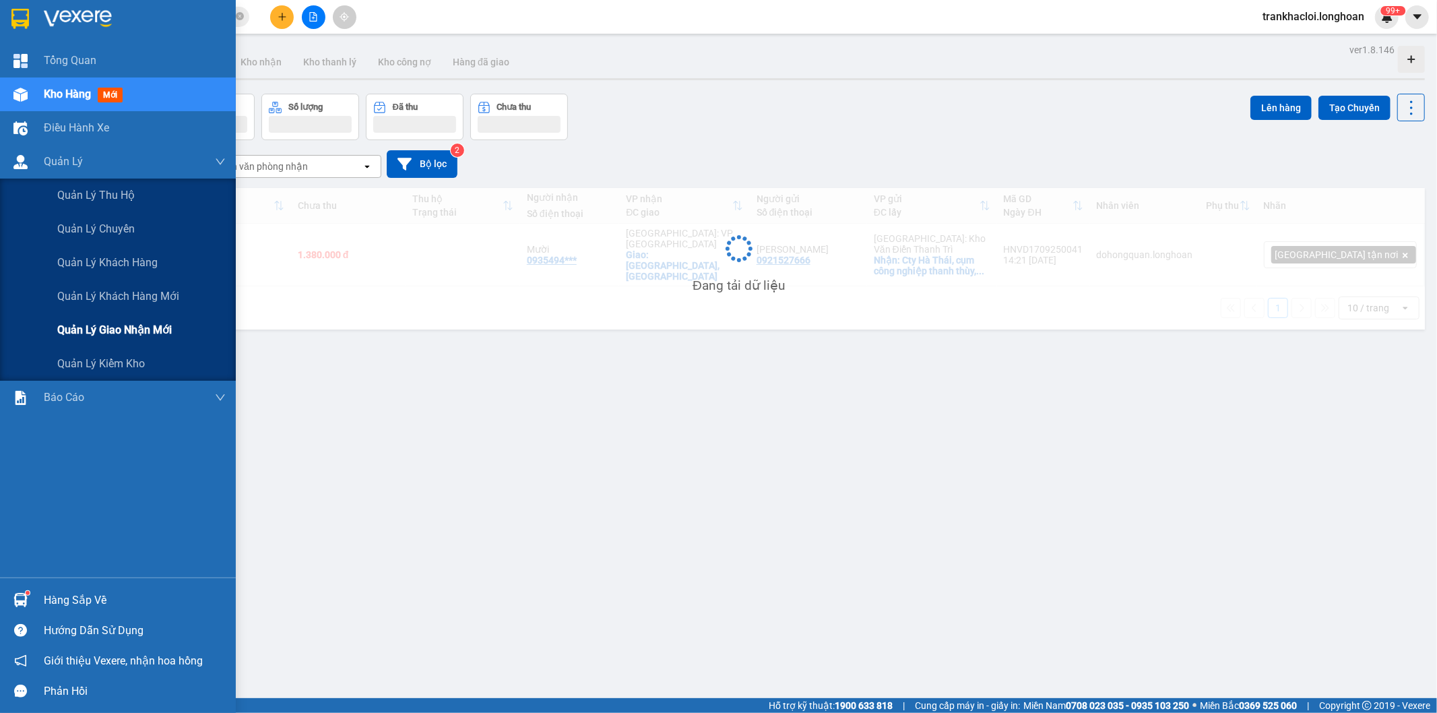 This screenshot has height=713, width=1437. Describe the element at coordinates (404, 62) in the screenshot. I see `button: Kho công nợ` at that location.